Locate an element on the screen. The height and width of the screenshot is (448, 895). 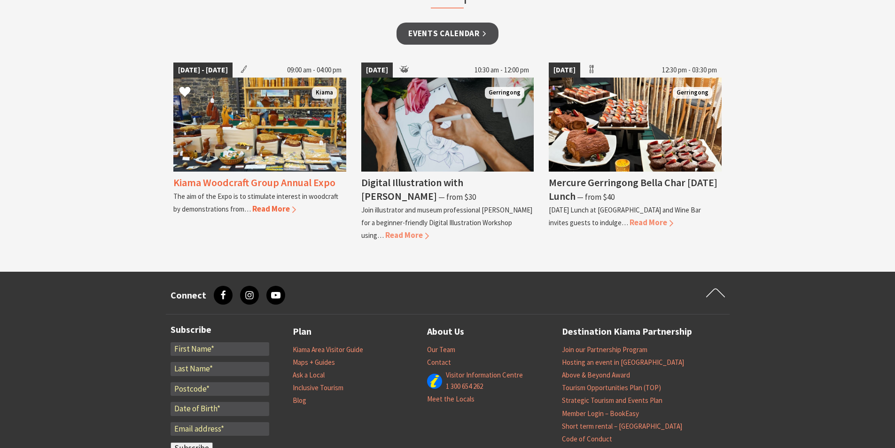
a: Meet the Locals is located at coordinates (451, 399).